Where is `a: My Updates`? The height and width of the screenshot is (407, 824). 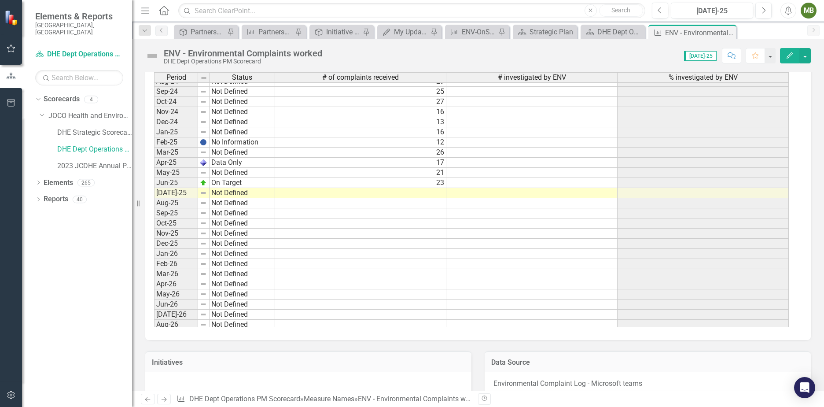
a: My Updates is located at coordinates (404, 32).